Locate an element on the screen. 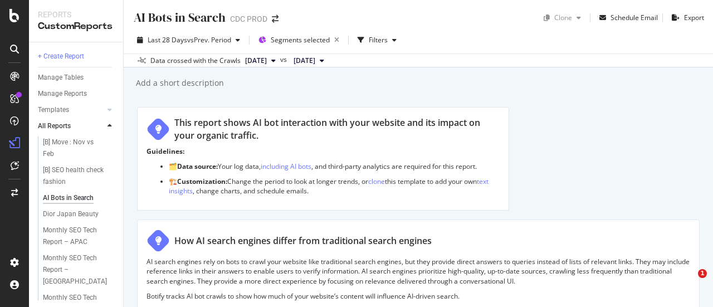  div: Add a short description is located at coordinates (179, 83).